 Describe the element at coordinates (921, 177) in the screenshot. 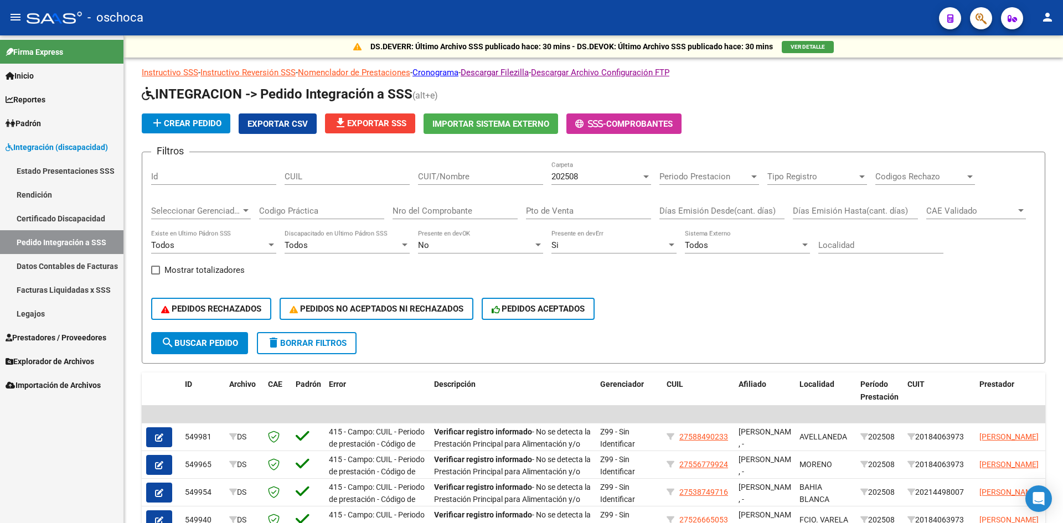

I see `span: Codigos Rechazo` at that location.